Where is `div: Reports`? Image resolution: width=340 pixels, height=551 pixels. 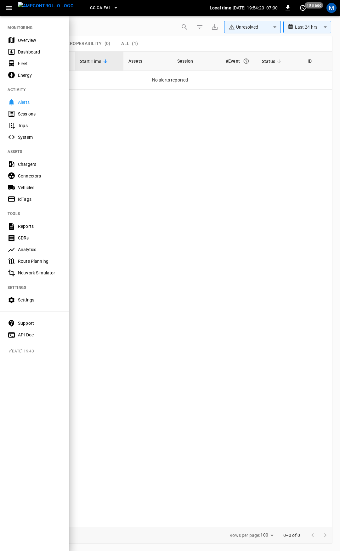
div: Reports is located at coordinates (40, 226).